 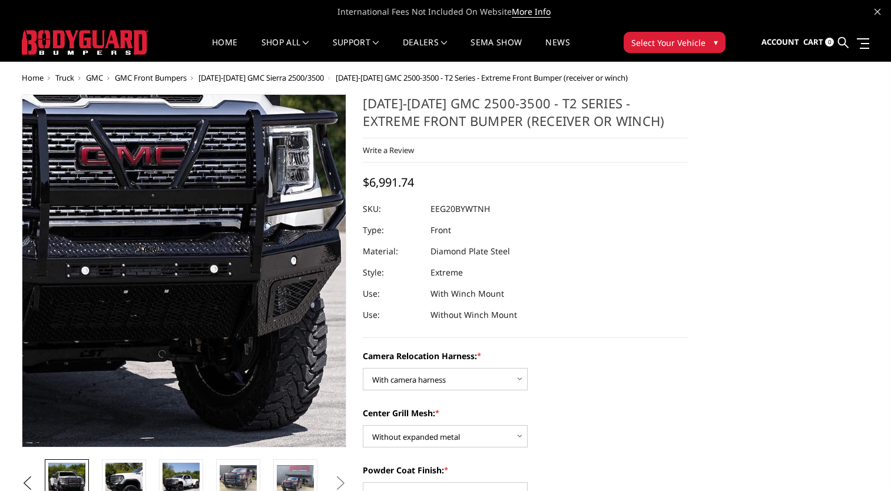 I want to click on span: Cart, so click(x=813, y=42).